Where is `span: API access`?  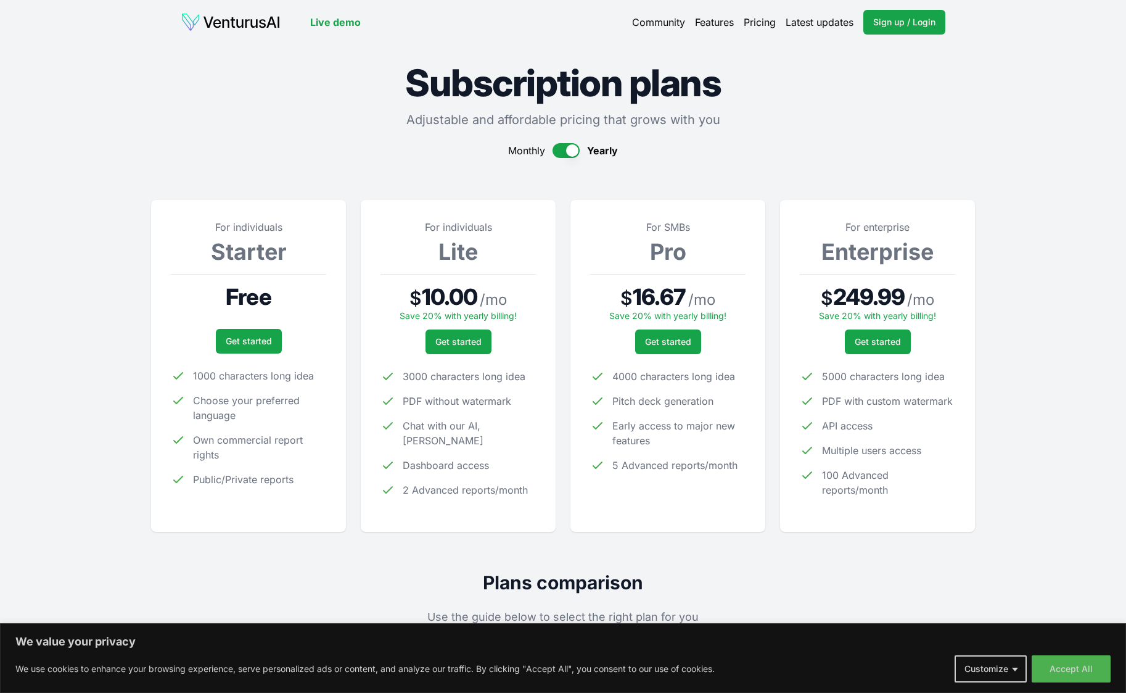 span: API access is located at coordinates (848, 426).